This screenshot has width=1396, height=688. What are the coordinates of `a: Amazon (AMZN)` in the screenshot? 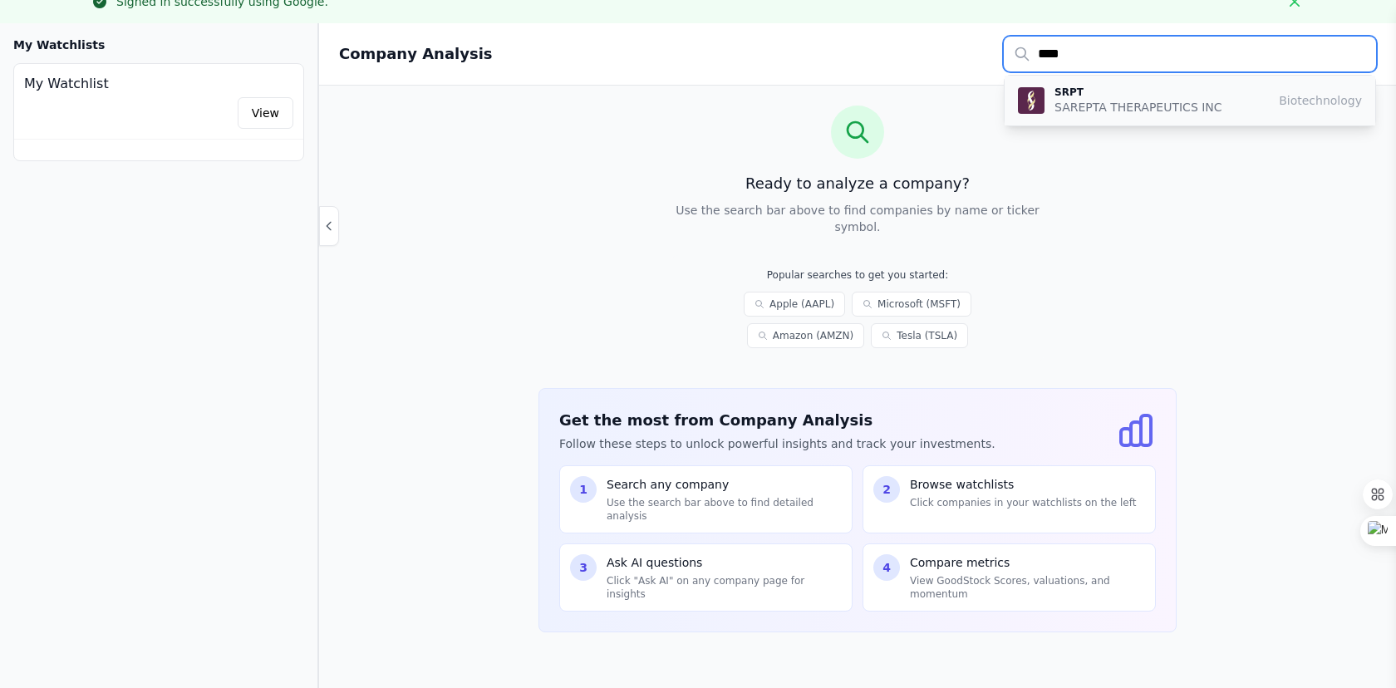 It's located at (805, 336).